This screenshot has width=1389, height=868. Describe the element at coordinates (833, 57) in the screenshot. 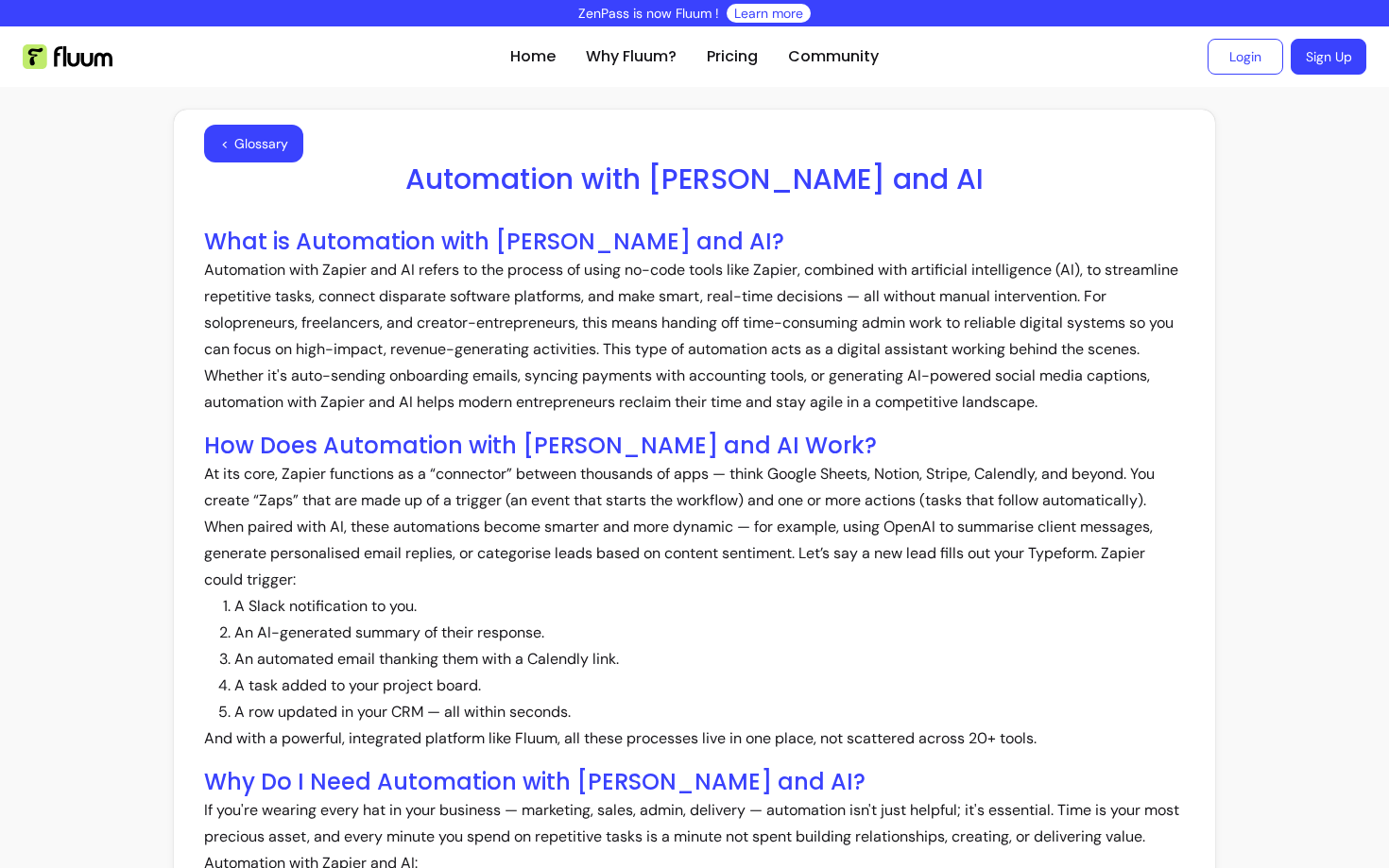

I see `a: Community` at that location.